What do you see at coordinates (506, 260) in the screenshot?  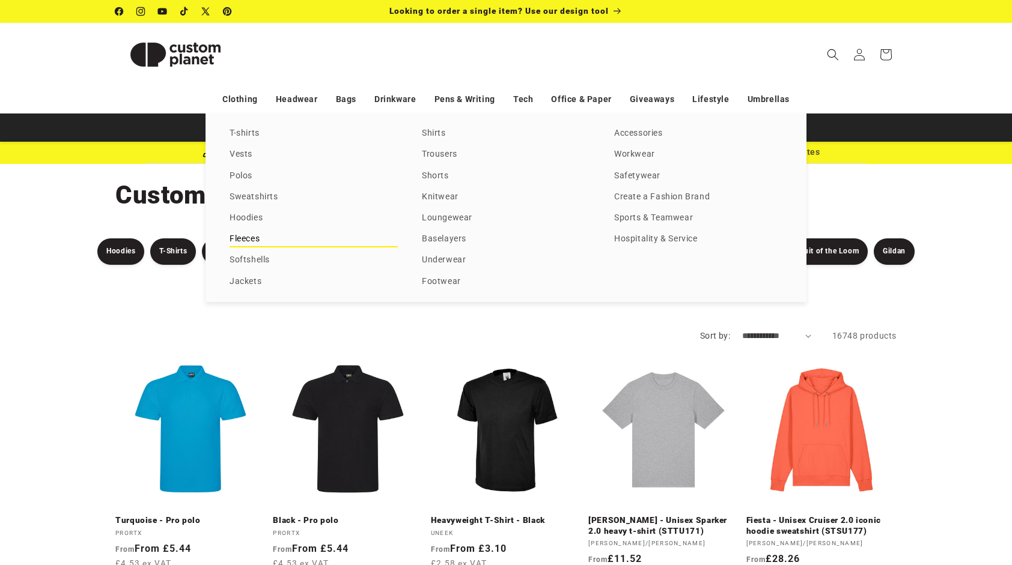 I see `a: Underwear` at bounding box center [506, 260].